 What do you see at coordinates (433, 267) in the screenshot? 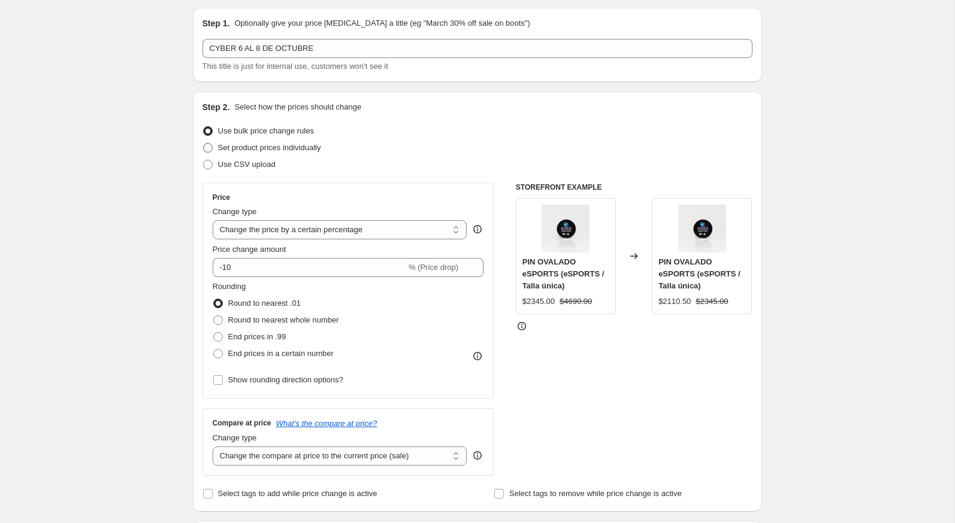
I see `span: % (Price drop)` at bounding box center [433, 267].